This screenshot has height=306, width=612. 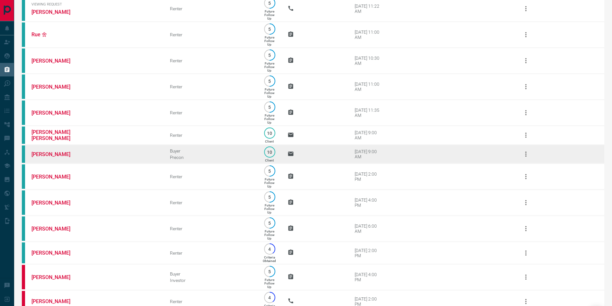 I want to click on p: Criteria Obtained, so click(x=269, y=259).